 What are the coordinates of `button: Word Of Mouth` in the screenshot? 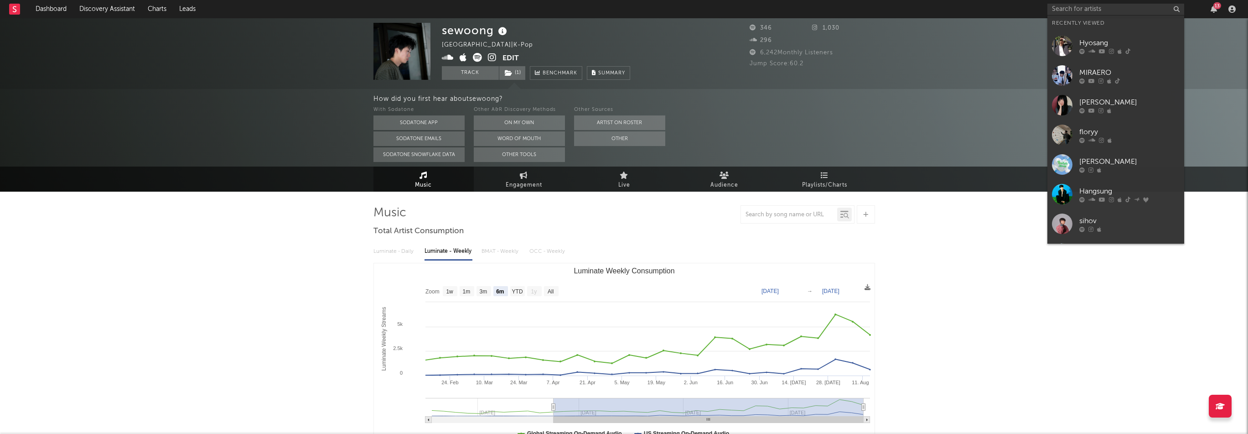 It's located at (519, 139).